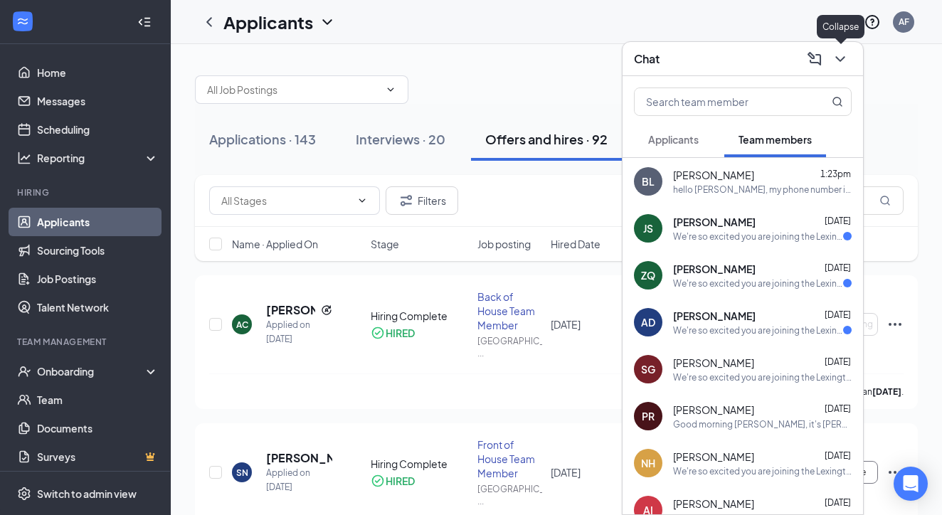 This screenshot has height=515, width=942. Describe the element at coordinates (97, 400) in the screenshot. I see `a: Team` at that location.